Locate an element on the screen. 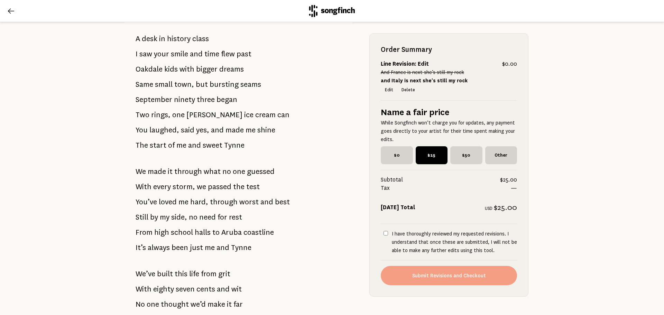 The width and height of the screenshot is (664, 315). span: what is located at coordinates (212, 171).